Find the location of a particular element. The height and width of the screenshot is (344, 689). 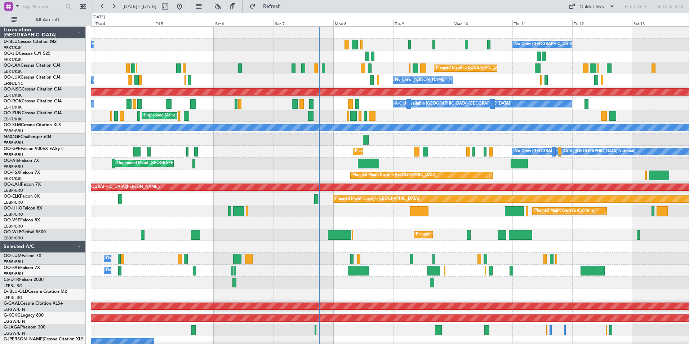

span: OO-ELK is located at coordinates (12, 196).